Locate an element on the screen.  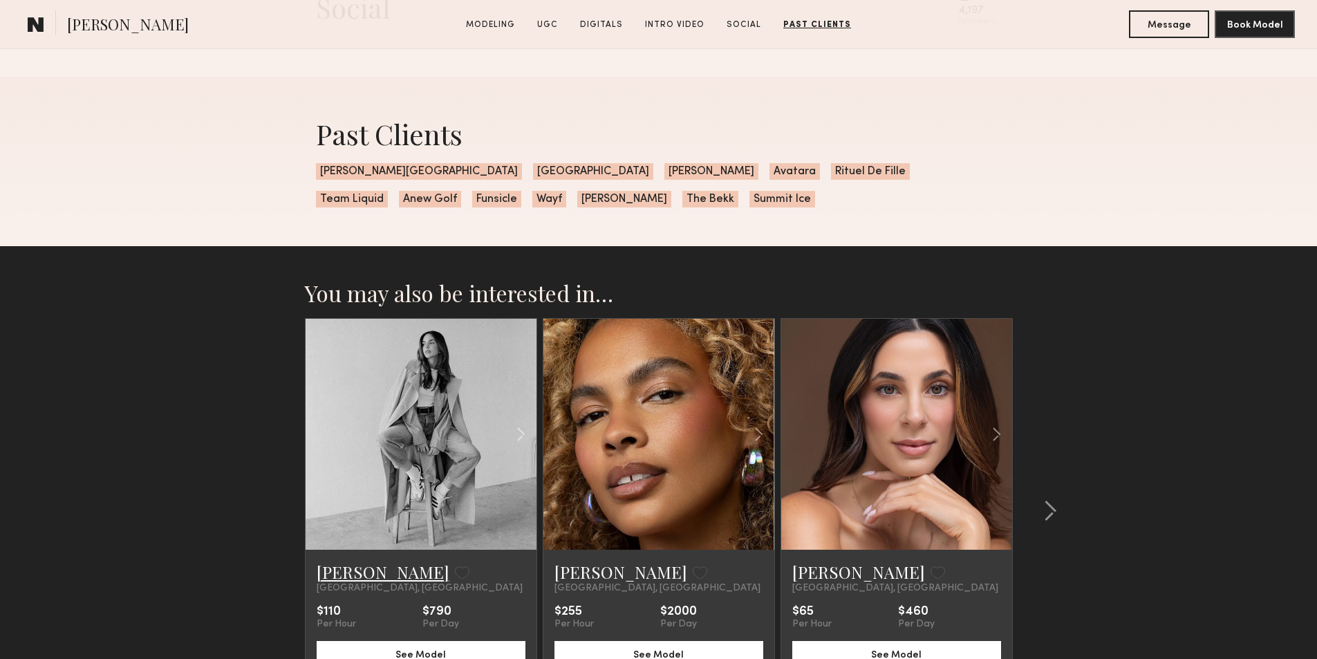
a: Modeling is located at coordinates (490, 25).